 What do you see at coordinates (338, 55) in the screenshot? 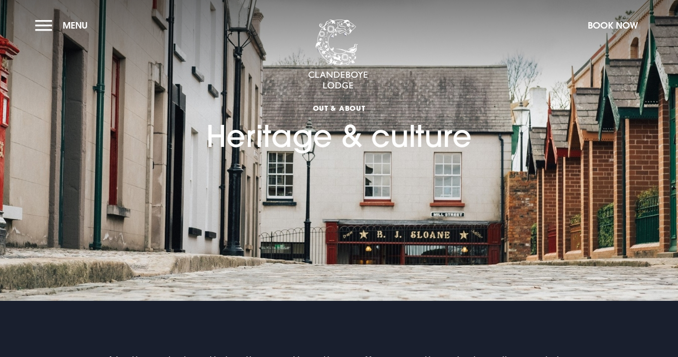
I see `img: Clandeboye Lodge` at bounding box center [338, 55].